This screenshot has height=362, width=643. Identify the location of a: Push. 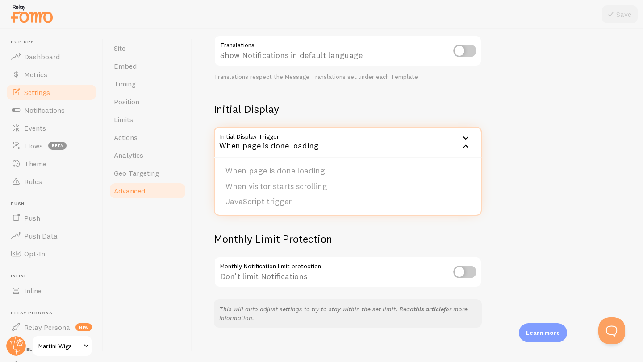
(51, 218).